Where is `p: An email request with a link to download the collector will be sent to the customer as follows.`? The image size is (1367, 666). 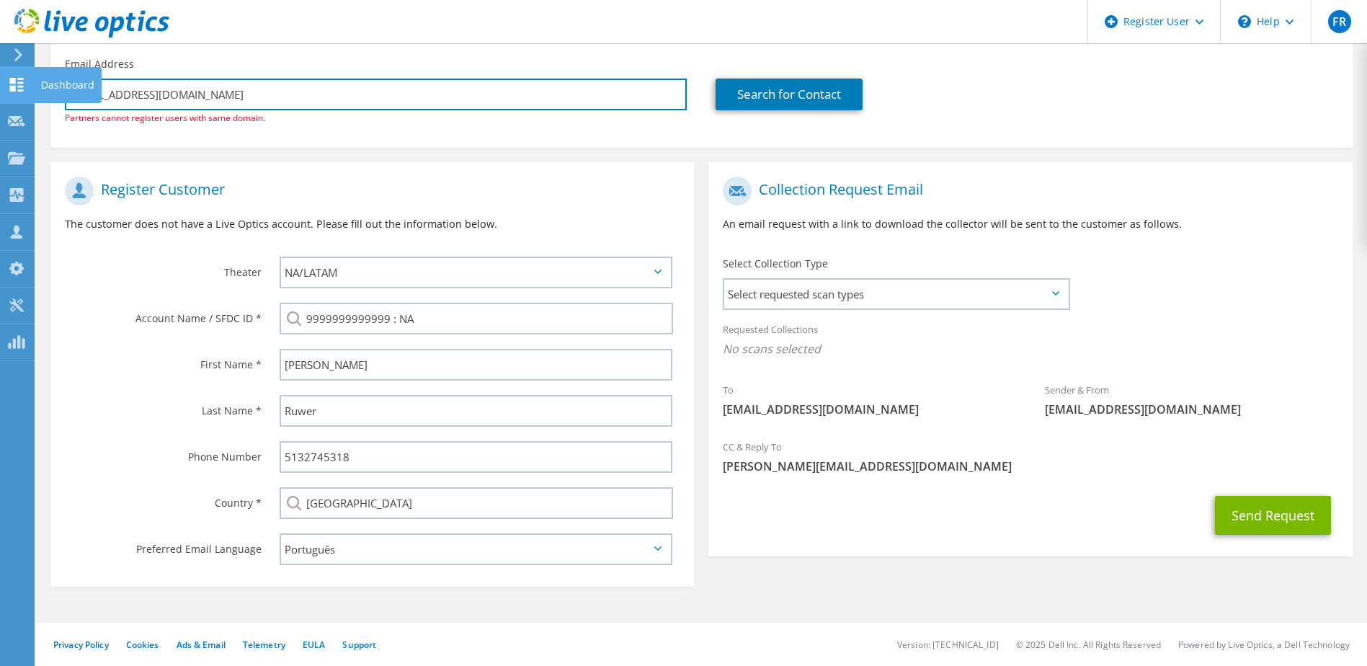 p: An email request with a link to download the collector will be sent to the customer as follows. is located at coordinates (1030, 224).